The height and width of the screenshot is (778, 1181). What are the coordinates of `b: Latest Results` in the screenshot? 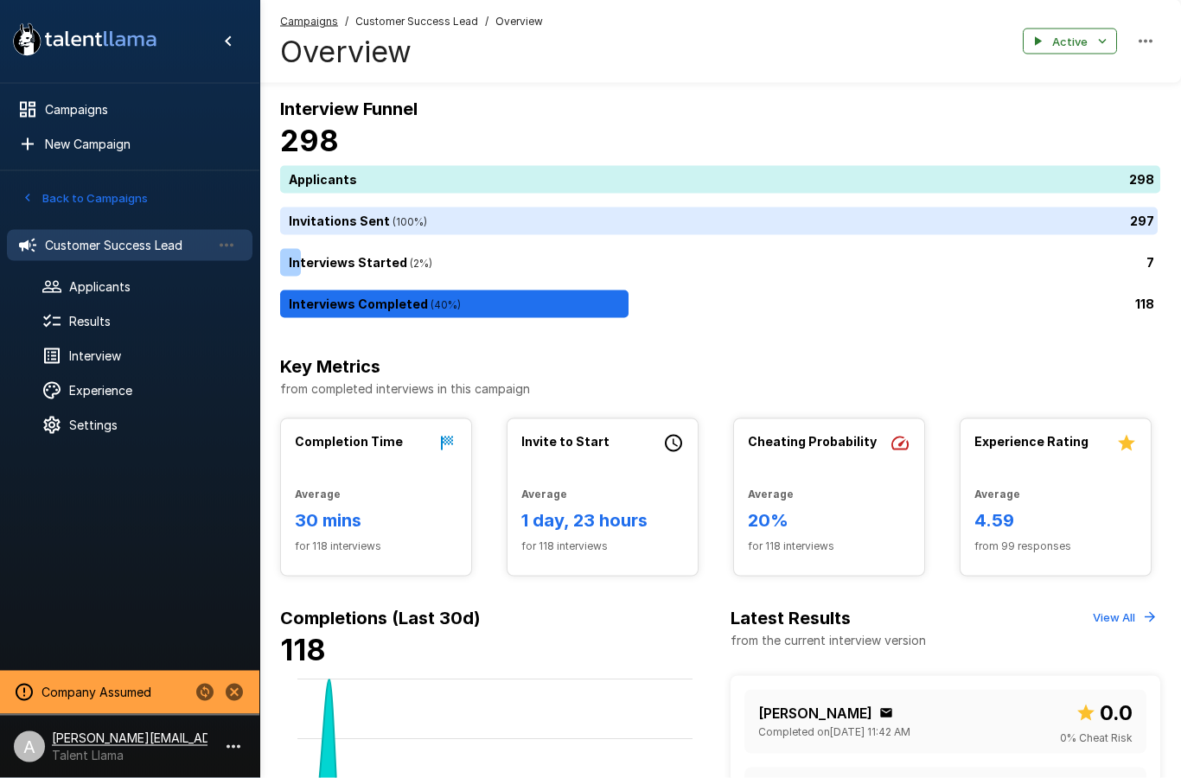 It's located at (790, 618).